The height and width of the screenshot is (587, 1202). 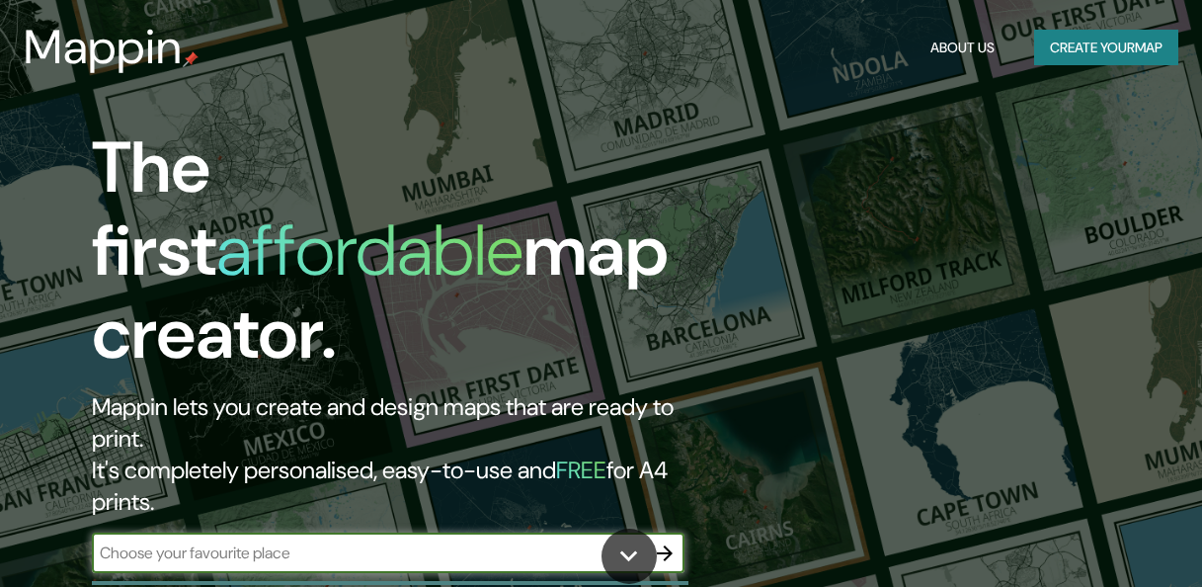 I want to click on h2: Mappin lets you create and design maps that are ready to print. It's completely personalised, eas..., so click(x=392, y=454).